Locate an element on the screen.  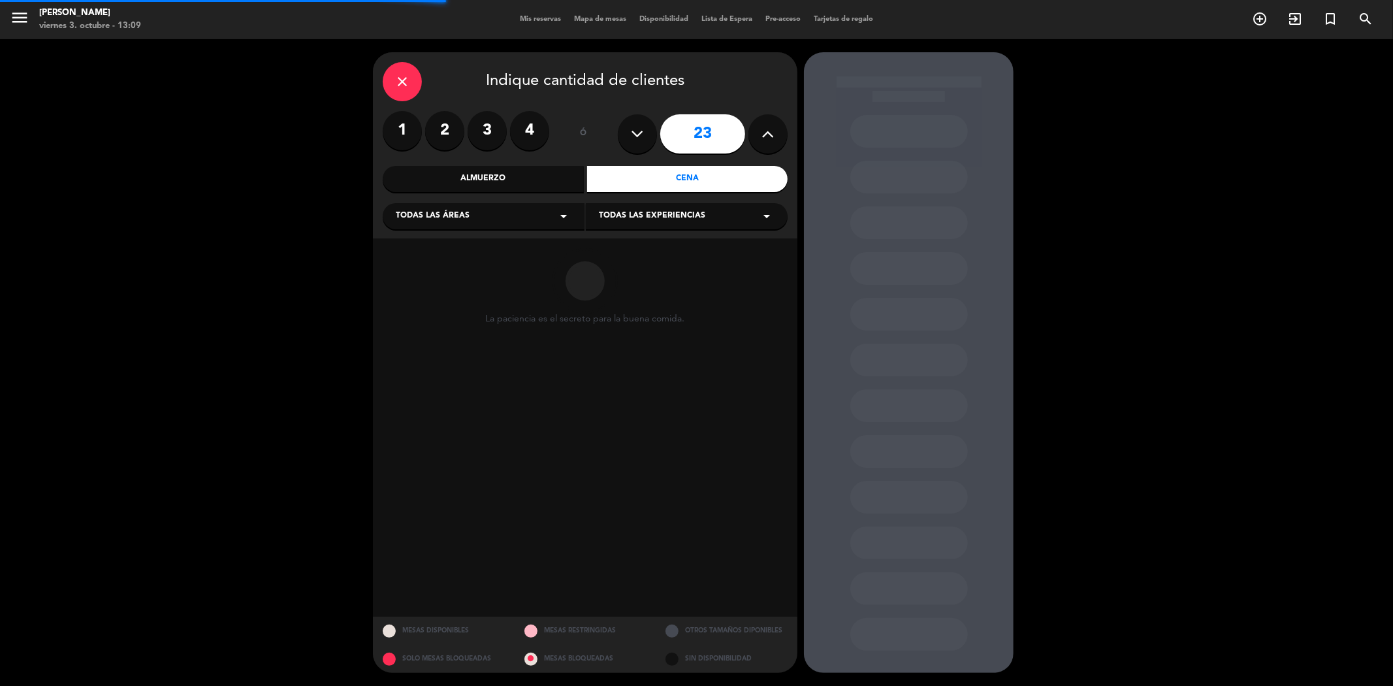
div: ó is located at coordinates (583, 134).